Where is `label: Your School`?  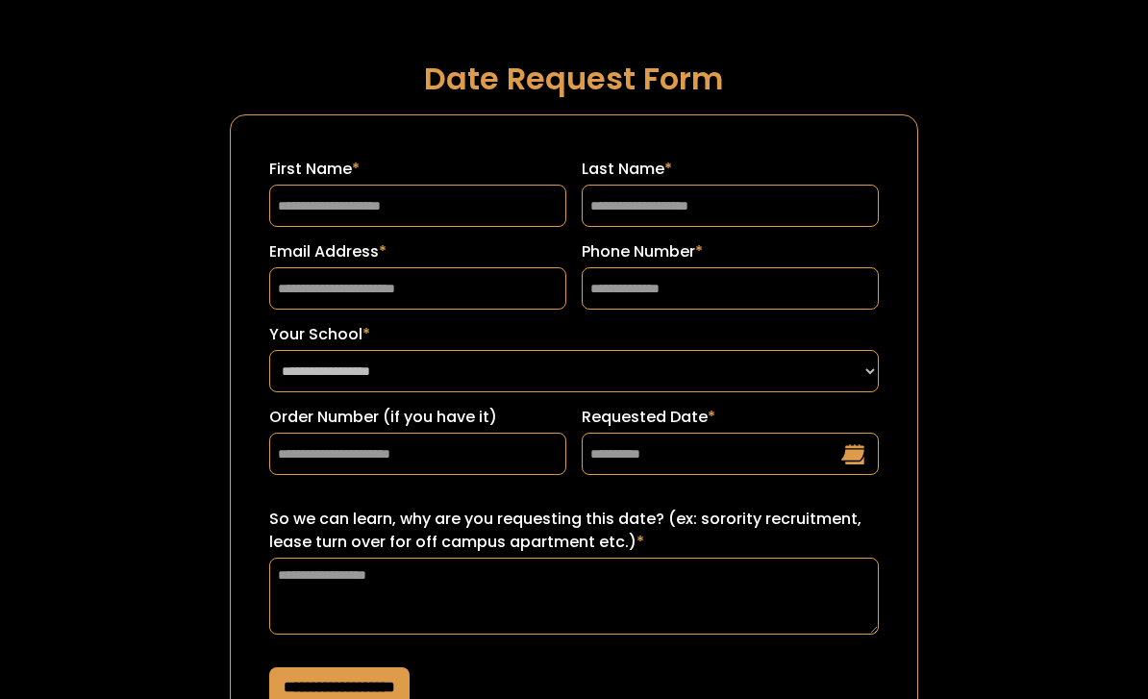
label: Your School is located at coordinates (574, 335).